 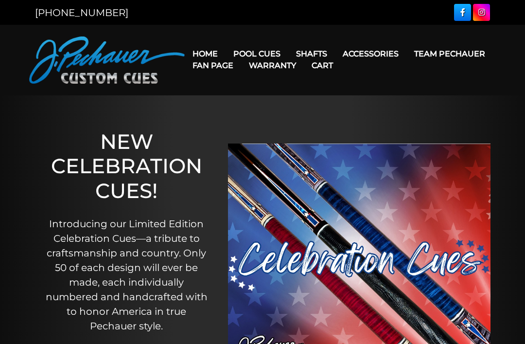 What do you see at coordinates (450, 53) in the screenshot?
I see `a: Team Pechauer` at bounding box center [450, 53].